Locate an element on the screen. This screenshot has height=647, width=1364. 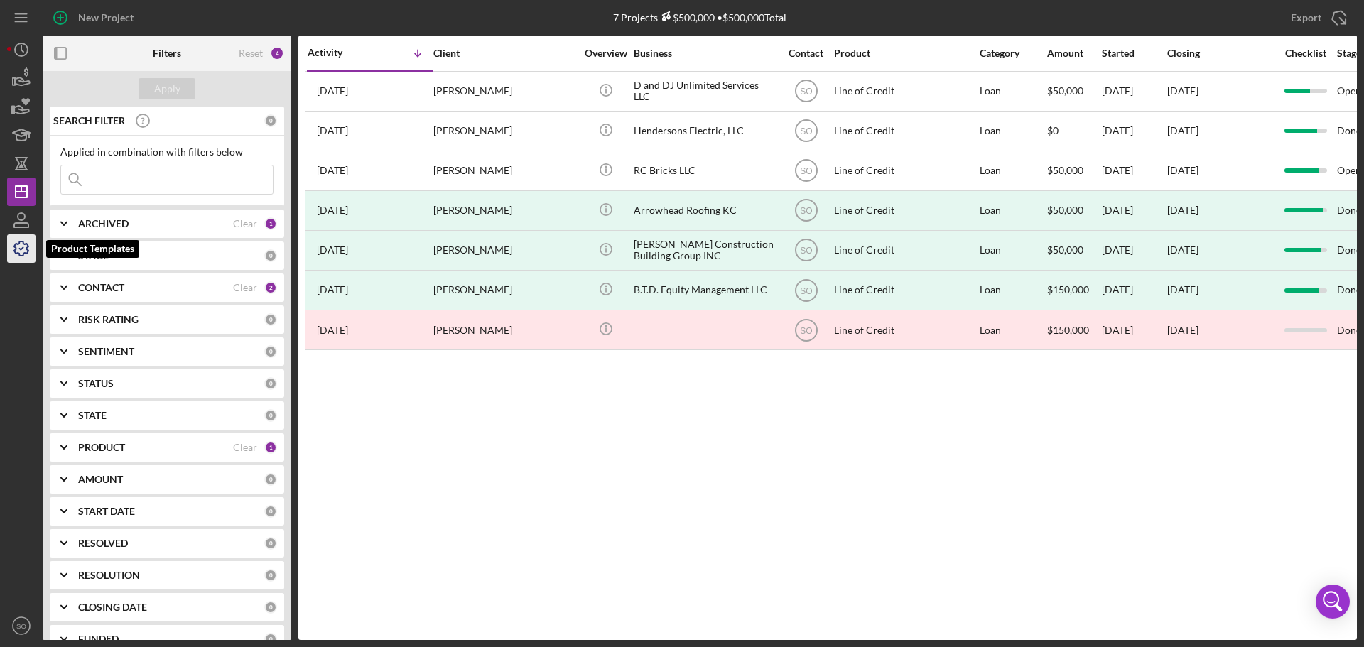
b: STATUS is located at coordinates (96, 384).